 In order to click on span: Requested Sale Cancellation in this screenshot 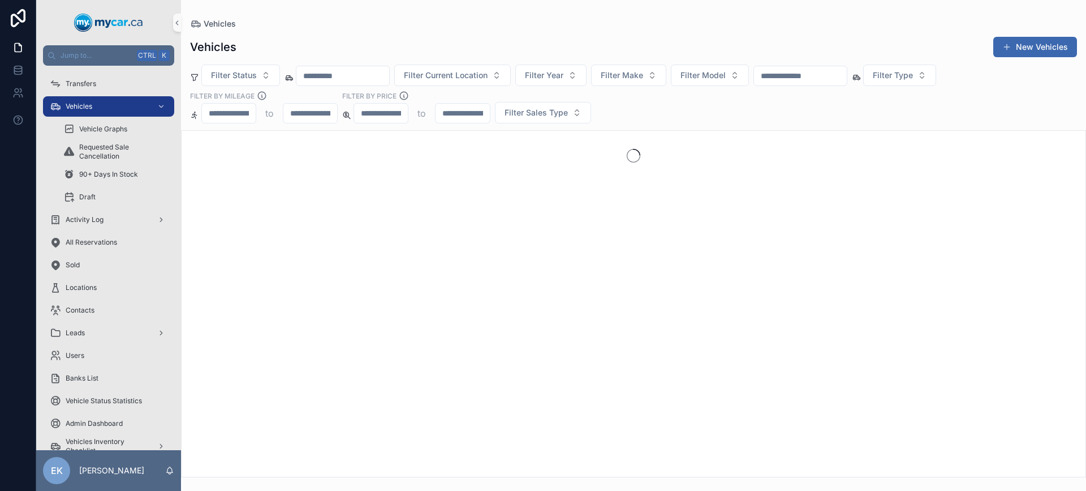, I will do `click(121, 152)`.